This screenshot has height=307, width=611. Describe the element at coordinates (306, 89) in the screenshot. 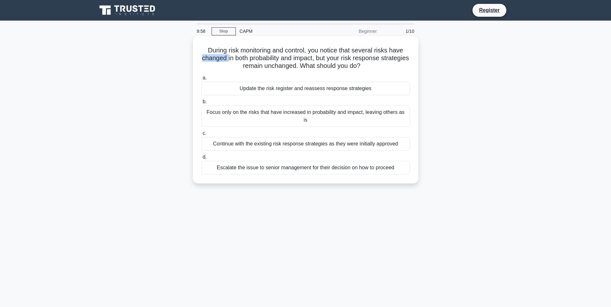

I see `div: Update the risk register and reassess response strategies` at that location.